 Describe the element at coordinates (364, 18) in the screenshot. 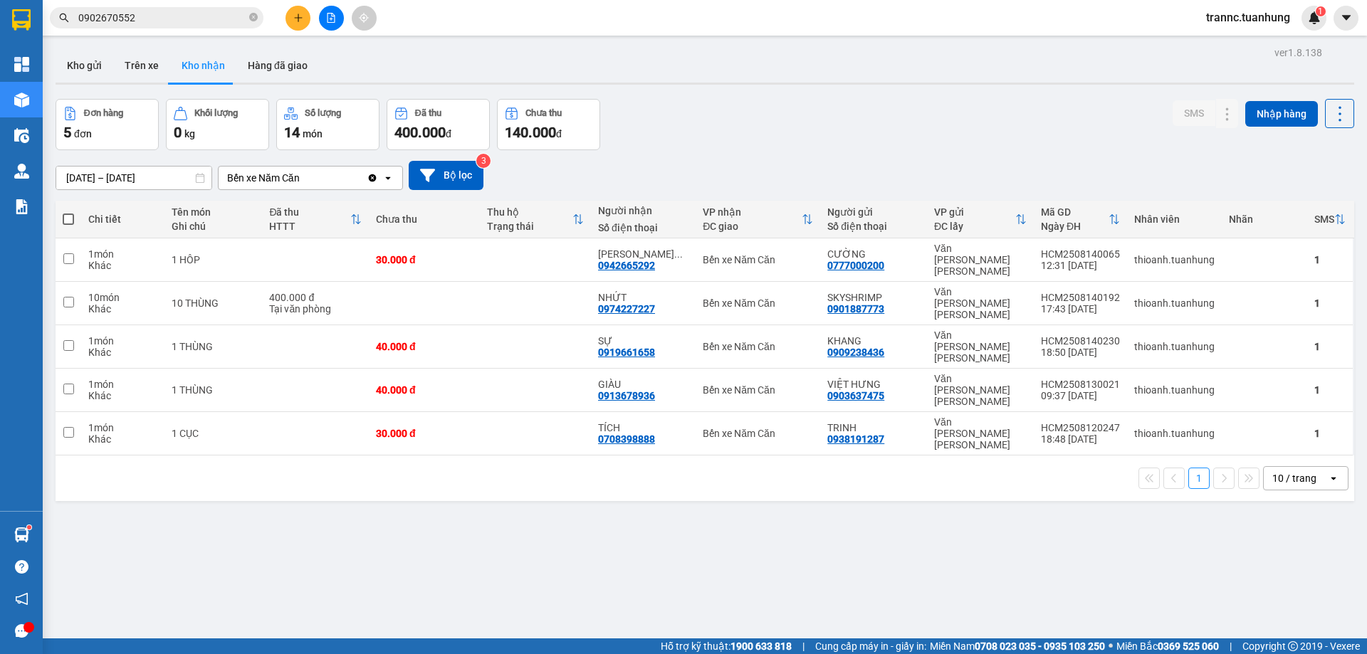

I see `span: aim` at that location.